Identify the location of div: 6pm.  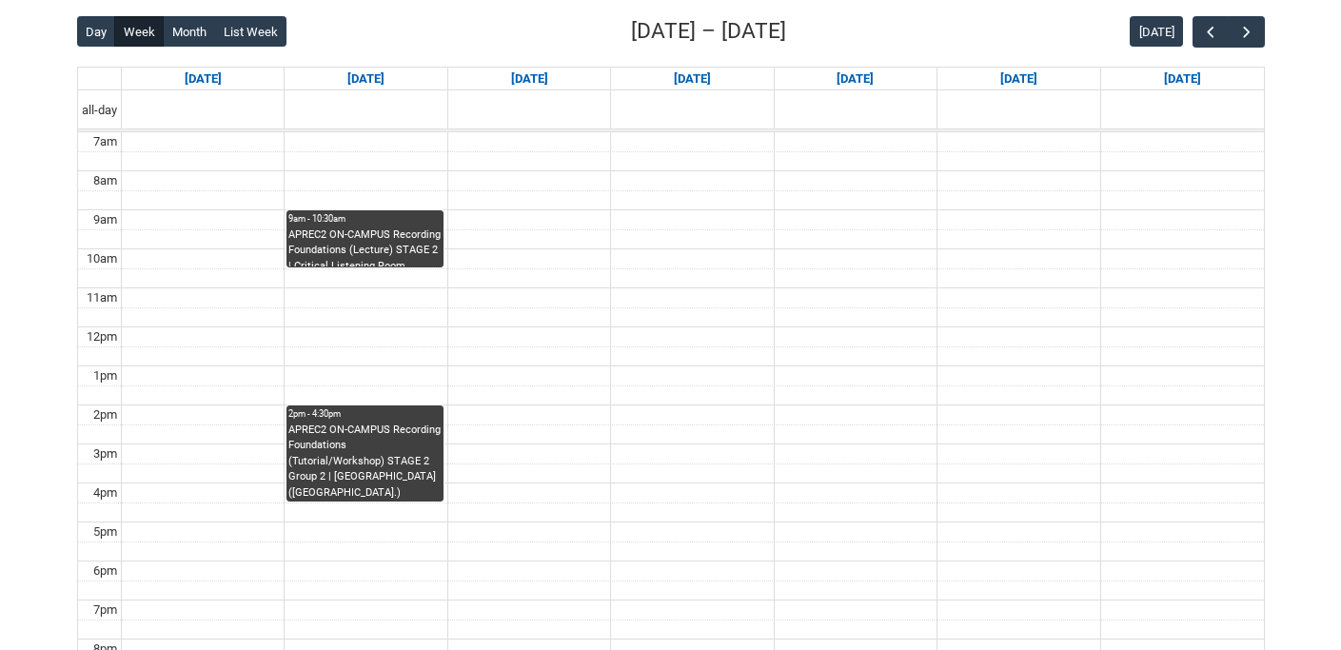
(105, 571).